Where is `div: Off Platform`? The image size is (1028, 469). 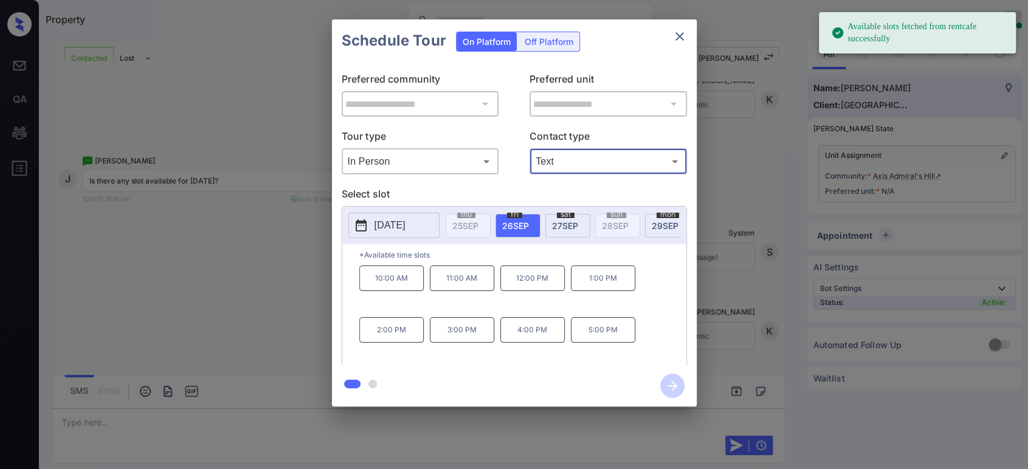
div: Off Platform is located at coordinates (549, 41).